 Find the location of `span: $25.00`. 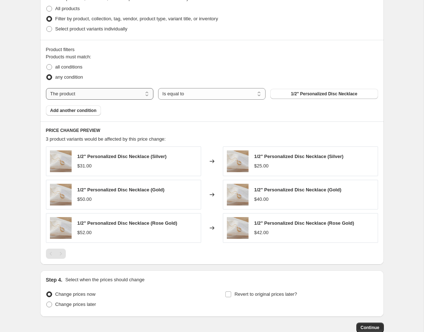

span: $25.00 is located at coordinates (262, 165).